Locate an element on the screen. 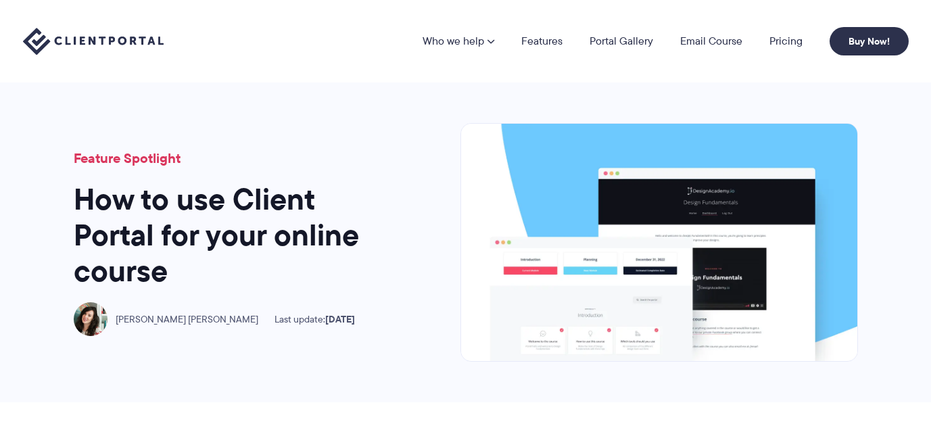 This screenshot has height=428, width=931. a: Who we help is located at coordinates (458, 41).